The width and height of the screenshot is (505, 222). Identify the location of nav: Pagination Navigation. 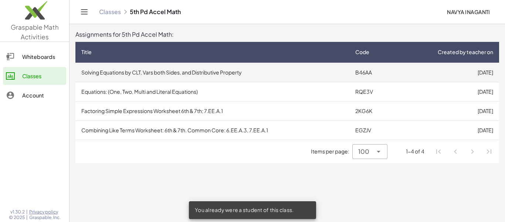
(464, 151).